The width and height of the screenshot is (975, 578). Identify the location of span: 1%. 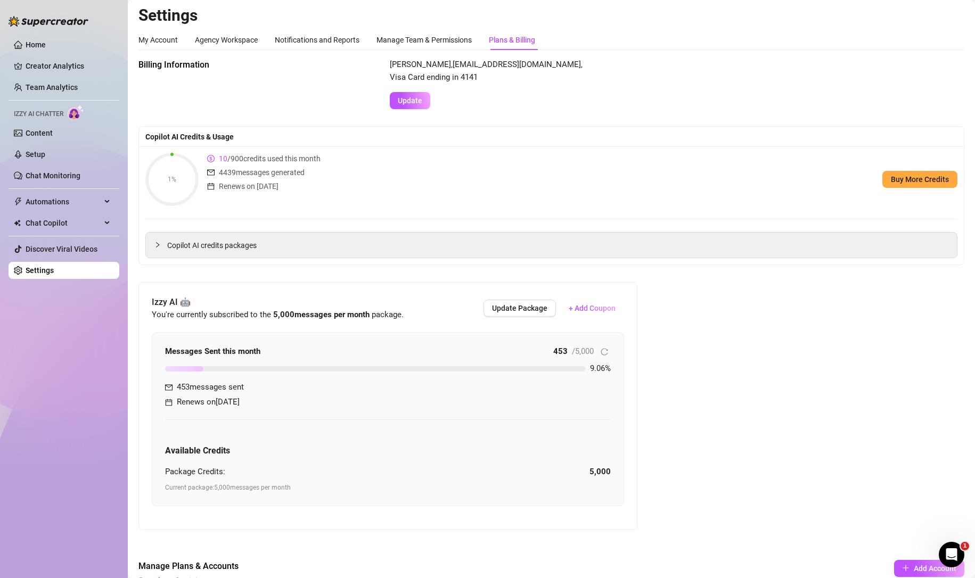
(172, 179).